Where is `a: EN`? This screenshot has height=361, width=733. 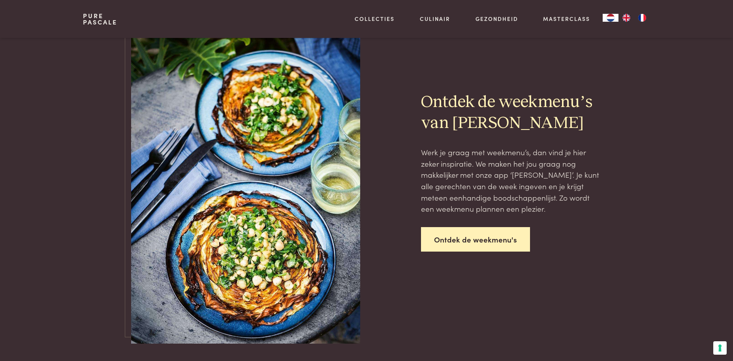 a: EN is located at coordinates (626, 18).